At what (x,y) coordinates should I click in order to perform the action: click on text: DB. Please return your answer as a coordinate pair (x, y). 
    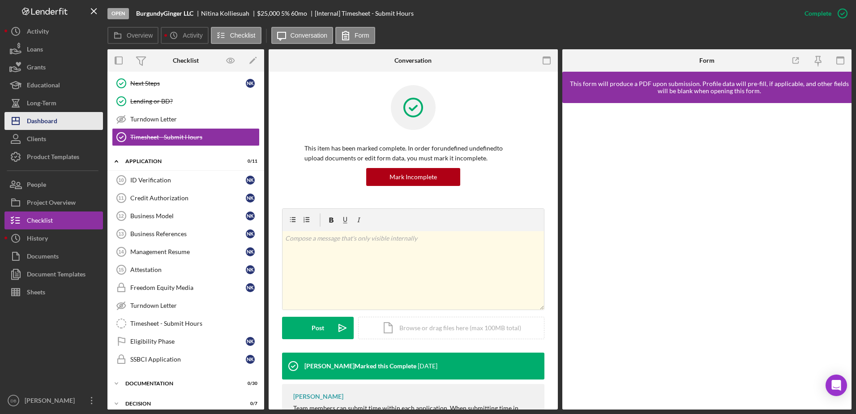
    Looking at the image, I should click on (13, 400).